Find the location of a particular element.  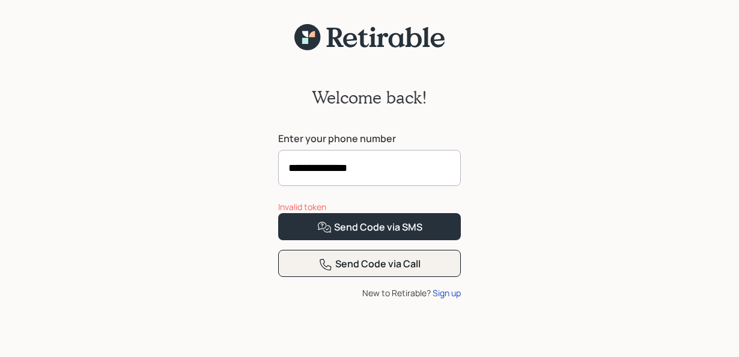

div: Invalid token is located at coordinates (370, 206).